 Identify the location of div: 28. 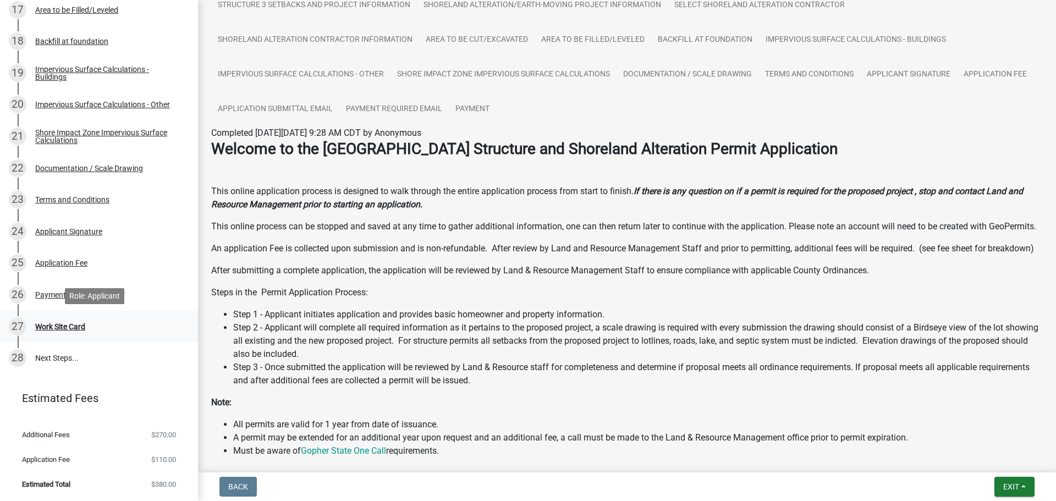
(18, 358).